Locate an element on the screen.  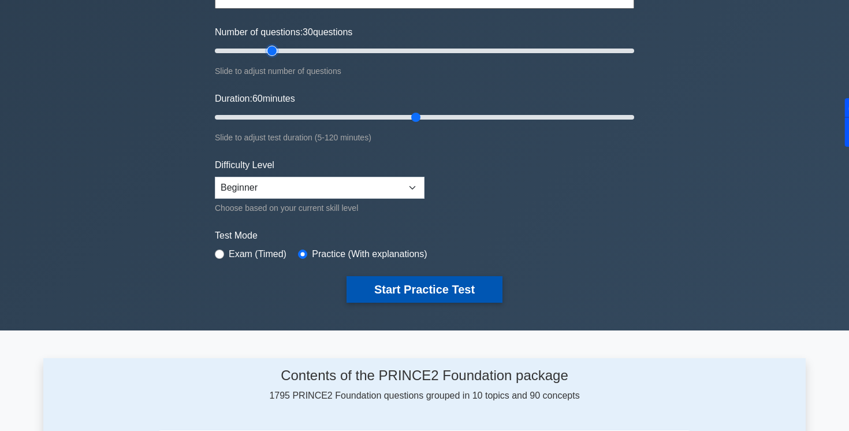
div: Slide to adjust test duration (5-120 minutes) is located at coordinates (425, 138).